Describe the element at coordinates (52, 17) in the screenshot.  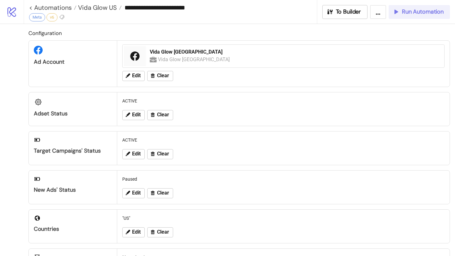
I see `div: v6` at that location.